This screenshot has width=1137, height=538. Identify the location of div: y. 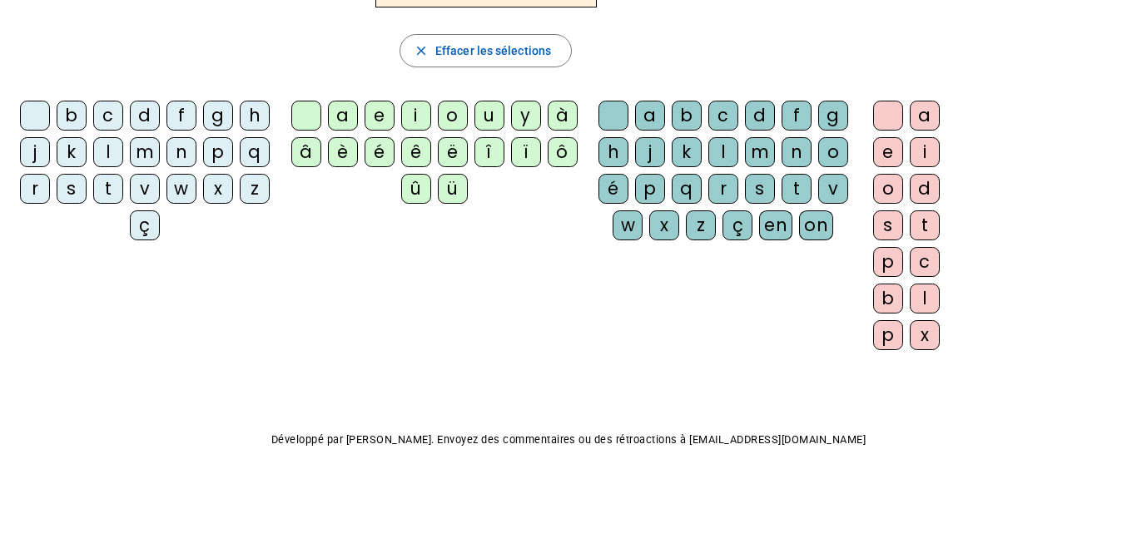
(526, 116).